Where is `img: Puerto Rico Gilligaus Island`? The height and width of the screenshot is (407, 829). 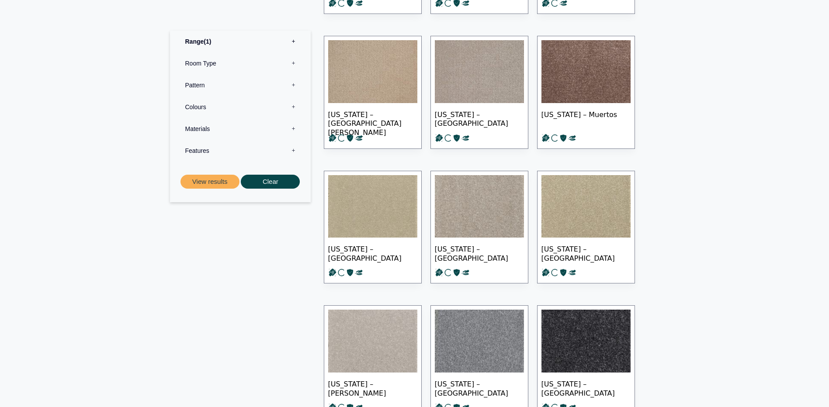
img: Puerto Rico Gilligaus Island is located at coordinates (479, 341).